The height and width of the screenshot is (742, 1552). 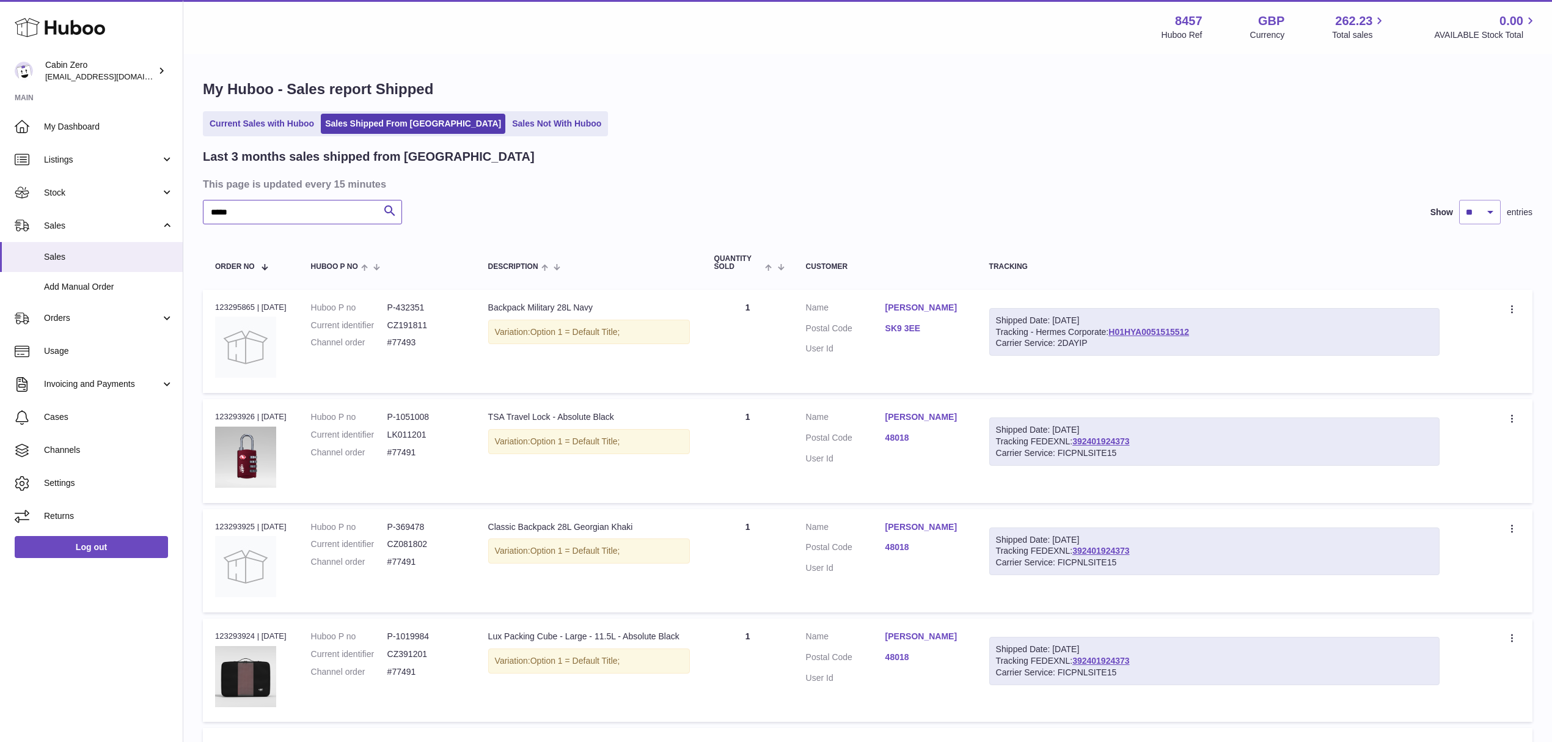 I want to click on div: Currency, so click(x=1267, y=35).